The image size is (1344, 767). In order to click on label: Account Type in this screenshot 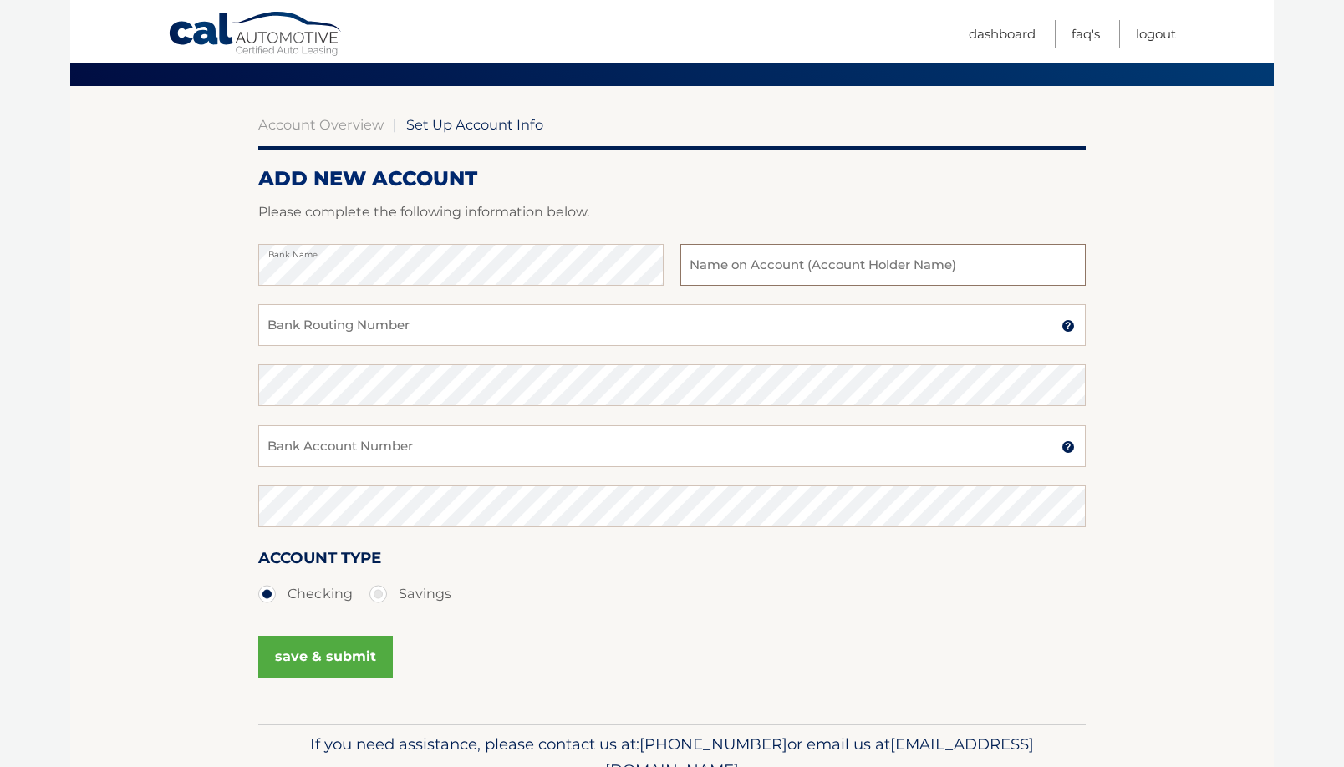, I will do `click(319, 561)`.